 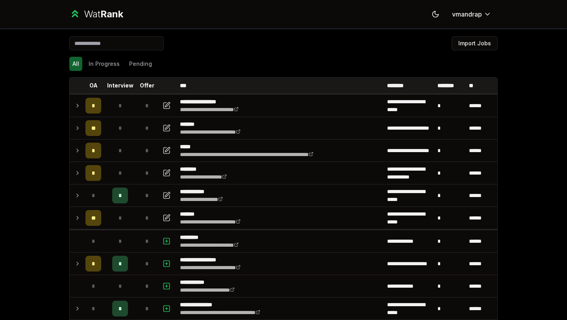 I want to click on button: Pending, so click(x=141, y=64).